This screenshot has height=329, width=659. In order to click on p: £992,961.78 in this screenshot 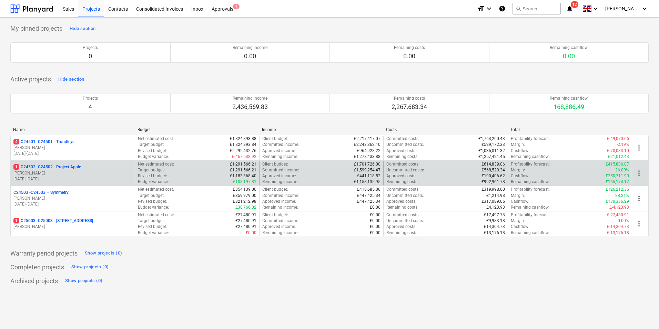, I will do `click(493, 182)`.